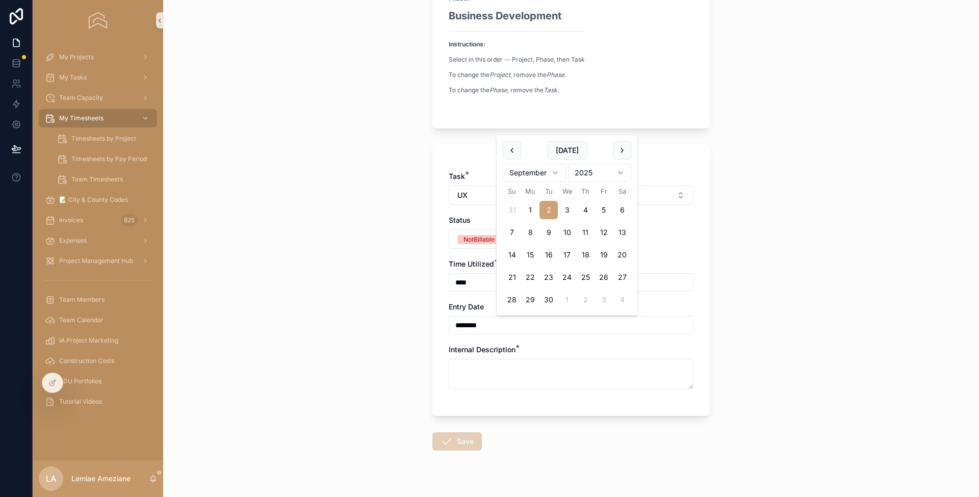 The width and height of the screenshot is (979, 497). Describe the element at coordinates (76, 57) in the screenshot. I see `span: My Projects` at that location.